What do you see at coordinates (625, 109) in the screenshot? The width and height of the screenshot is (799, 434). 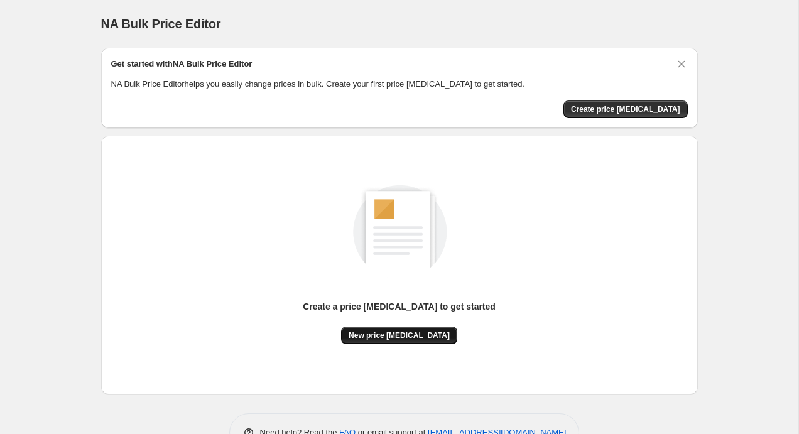 I see `button: Create price change job` at bounding box center [625, 109].